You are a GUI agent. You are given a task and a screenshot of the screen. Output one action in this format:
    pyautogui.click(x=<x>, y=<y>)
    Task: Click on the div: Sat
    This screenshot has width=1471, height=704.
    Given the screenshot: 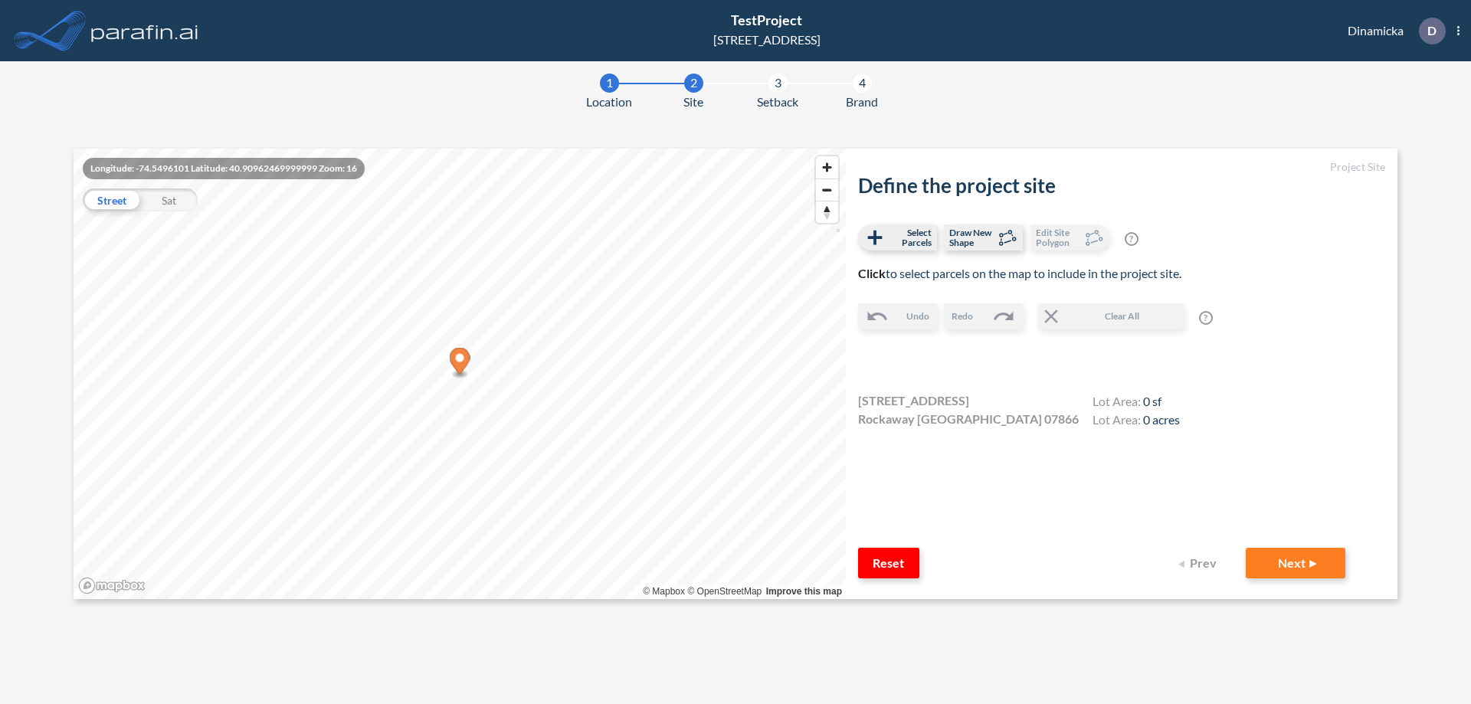 What is the action you would take?
    pyautogui.click(x=169, y=200)
    